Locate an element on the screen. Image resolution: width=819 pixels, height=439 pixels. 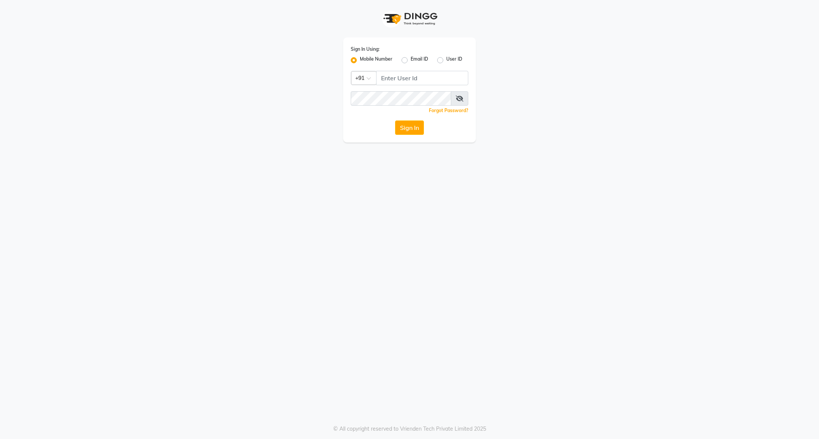
label: User ID is located at coordinates (454, 60).